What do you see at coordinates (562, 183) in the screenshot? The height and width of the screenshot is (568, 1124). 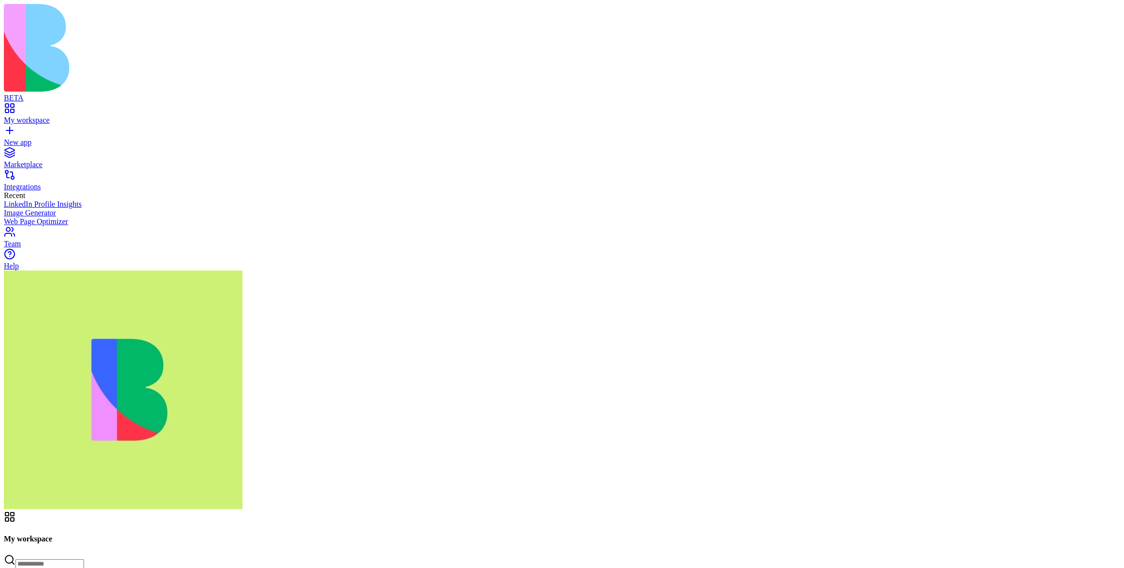 I see `a: Integrations` at bounding box center [562, 183].